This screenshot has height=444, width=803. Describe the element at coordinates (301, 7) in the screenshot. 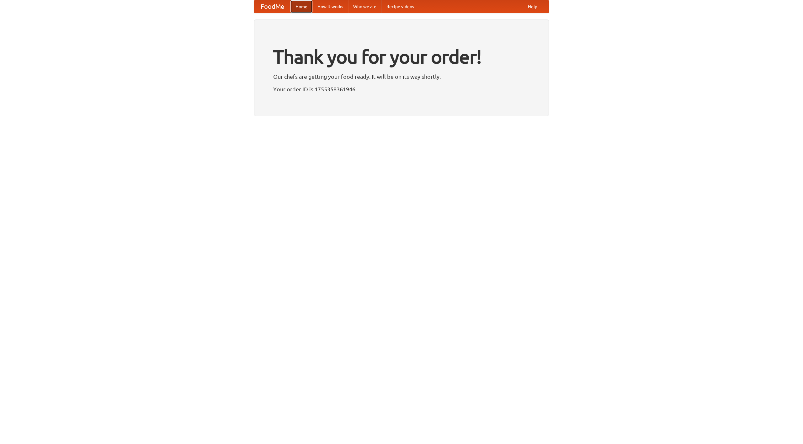

I see `a: Home` at that location.